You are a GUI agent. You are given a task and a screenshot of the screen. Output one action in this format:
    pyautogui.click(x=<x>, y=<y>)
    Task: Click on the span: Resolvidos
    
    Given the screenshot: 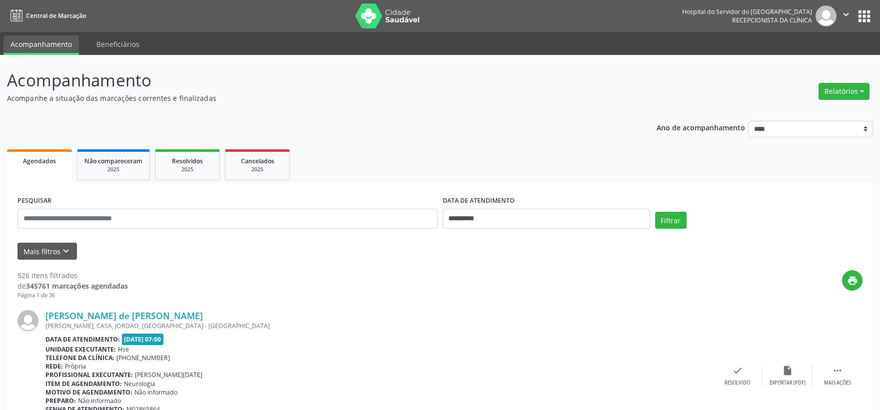 What is the action you would take?
    pyautogui.click(x=187, y=161)
    